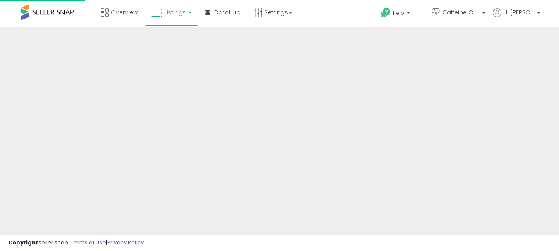 This screenshot has height=251, width=559. What do you see at coordinates (76, 243) in the screenshot?
I see `div: seller snap | |` at bounding box center [76, 243].